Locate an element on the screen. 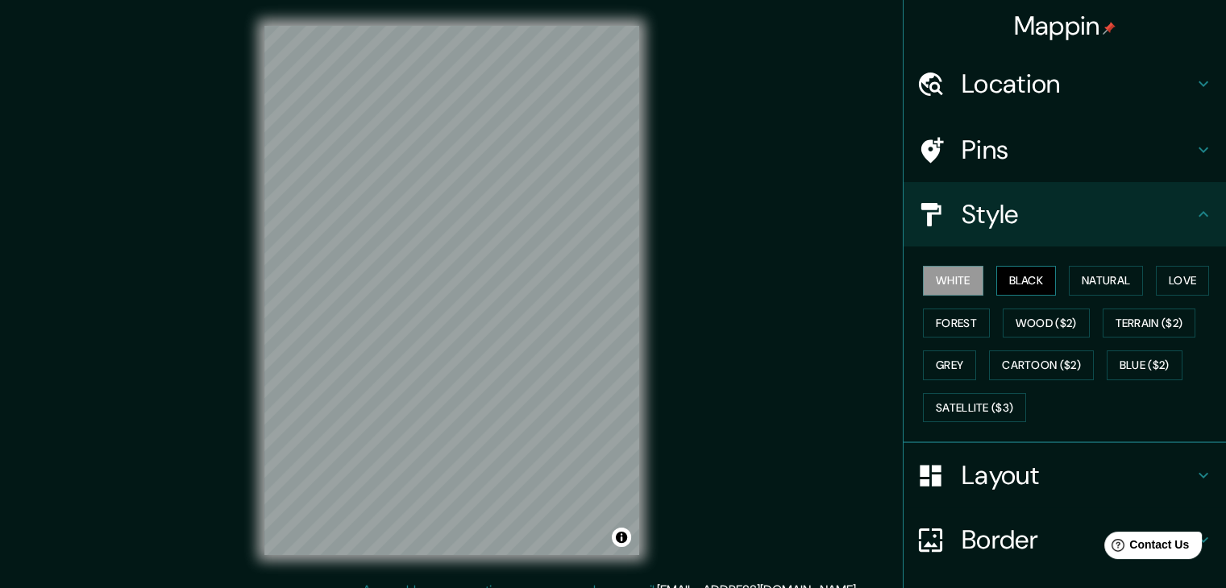 This screenshot has height=588, width=1226. h4: Mappin is located at coordinates (1065, 26).